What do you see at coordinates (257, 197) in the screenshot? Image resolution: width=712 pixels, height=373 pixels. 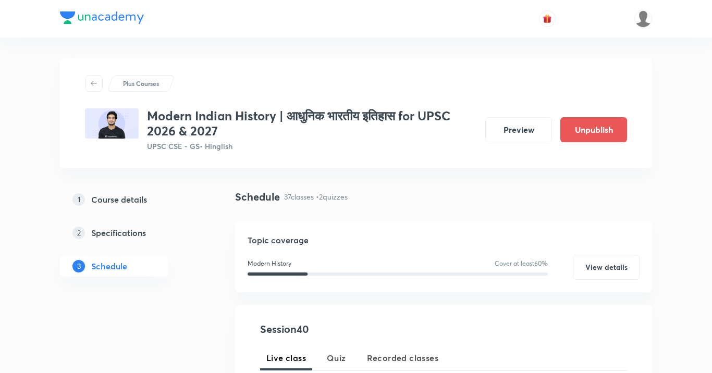 I see `h4: Schedule` at bounding box center [257, 197].